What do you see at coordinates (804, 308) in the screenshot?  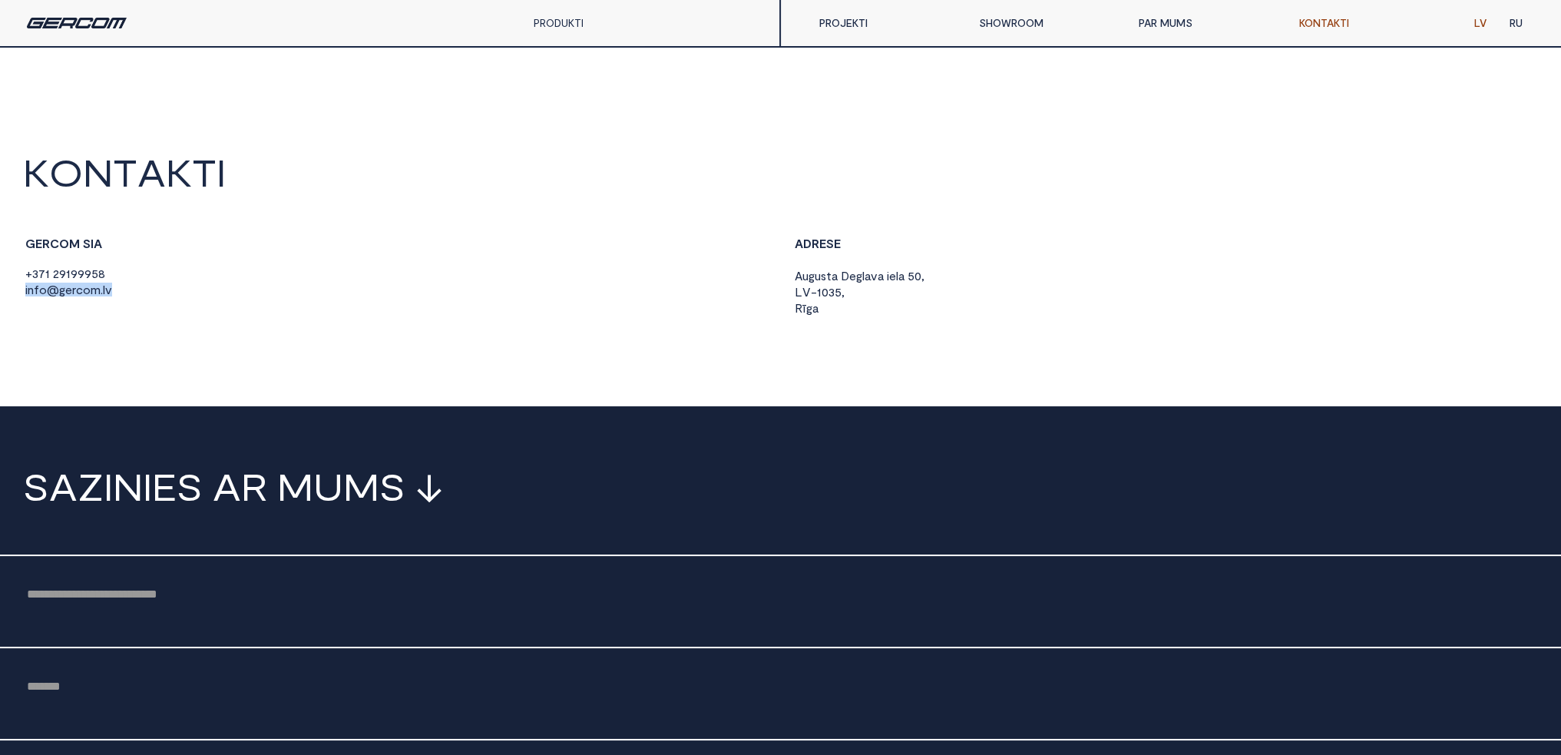 I see `span: ī` at bounding box center [804, 308].